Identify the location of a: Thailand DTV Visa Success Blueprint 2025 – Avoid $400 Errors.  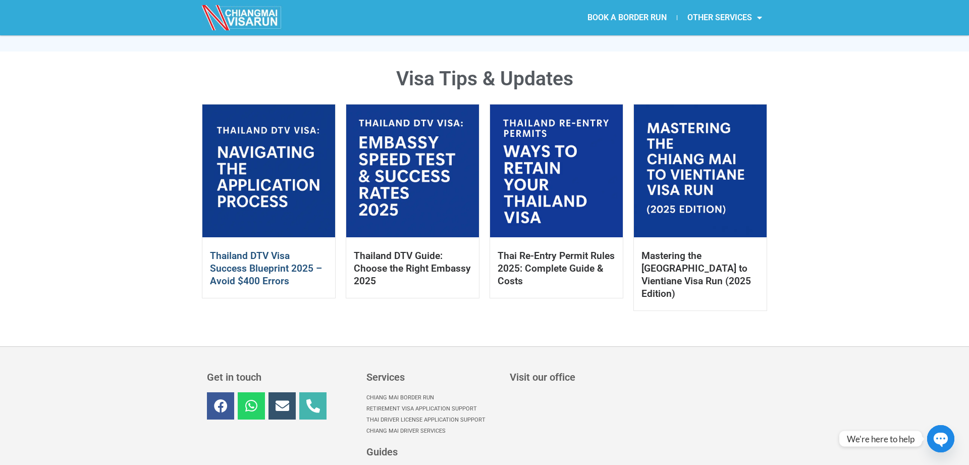
(266, 268).